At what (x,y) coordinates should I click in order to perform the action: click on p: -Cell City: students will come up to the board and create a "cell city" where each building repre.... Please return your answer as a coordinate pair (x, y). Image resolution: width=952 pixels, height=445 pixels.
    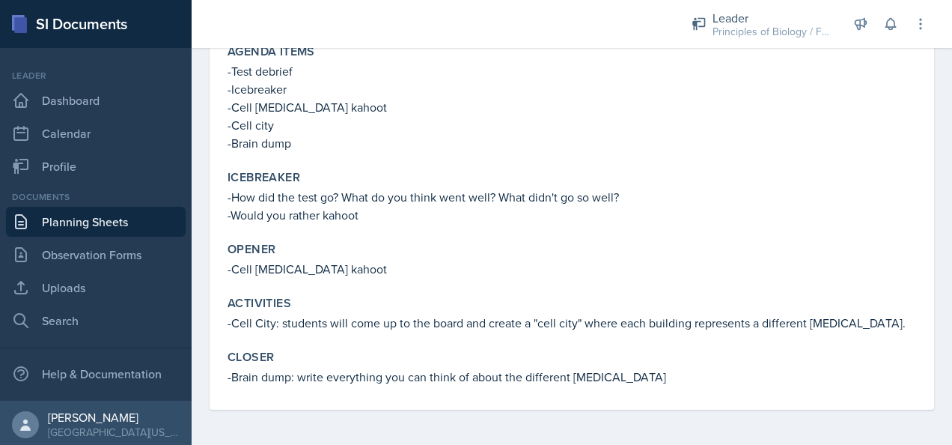
    Looking at the image, I should click on (572, 323).